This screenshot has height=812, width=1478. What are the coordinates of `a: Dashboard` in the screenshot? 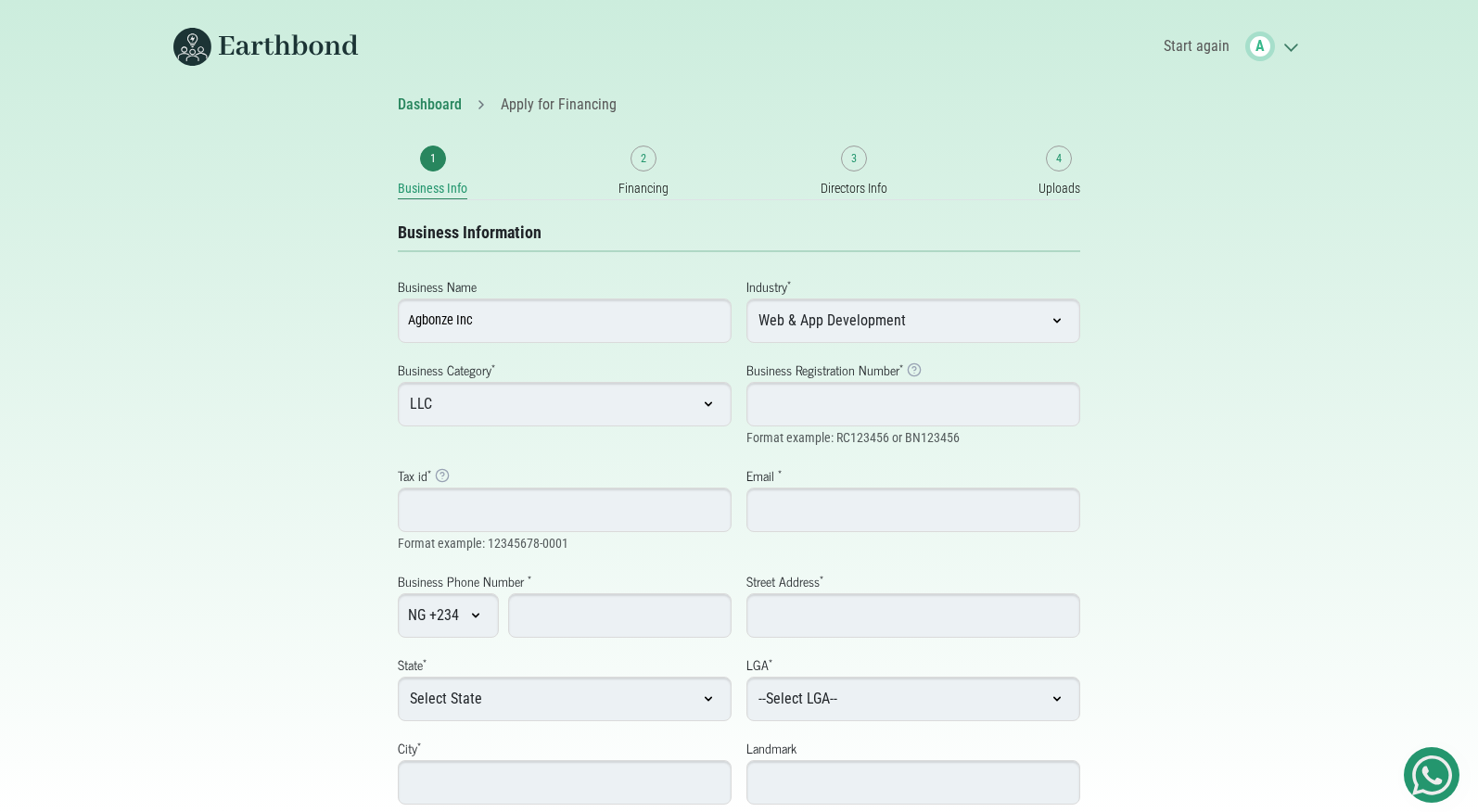 It's located at (429, 104).